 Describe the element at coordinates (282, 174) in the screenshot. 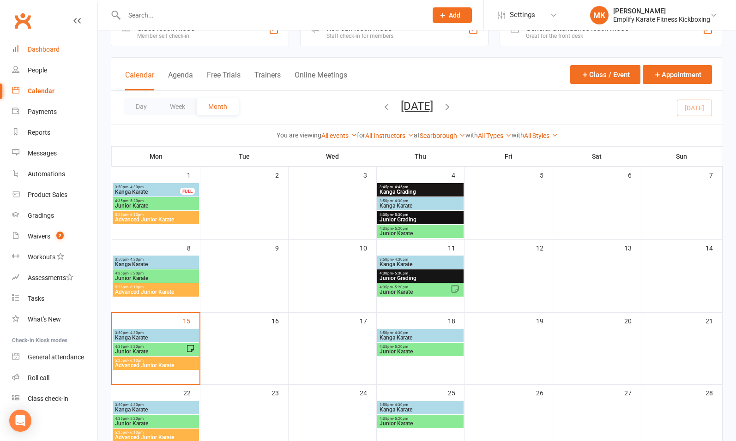

I see `div: 2` at that location.